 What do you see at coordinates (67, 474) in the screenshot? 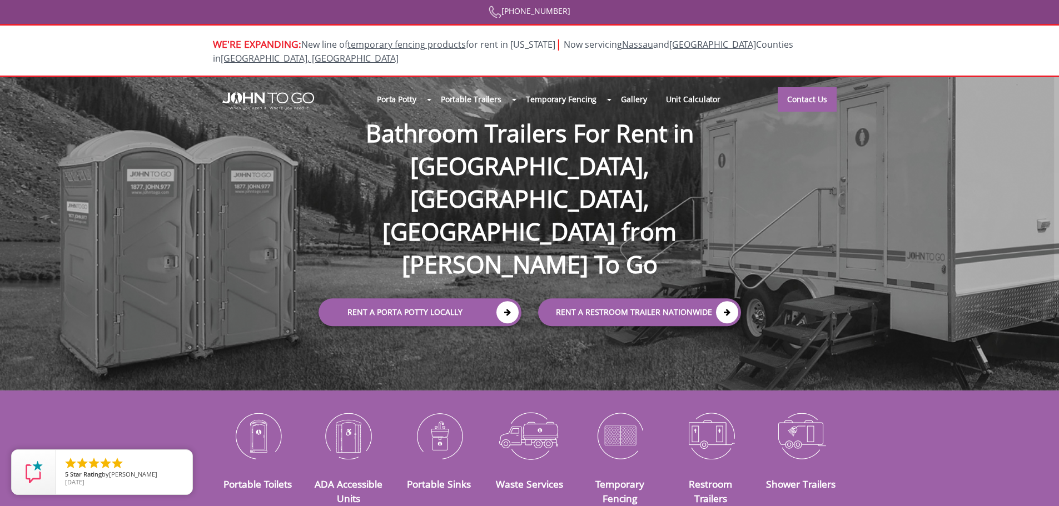
I see `span: 5` at bounding box center [67, 474].